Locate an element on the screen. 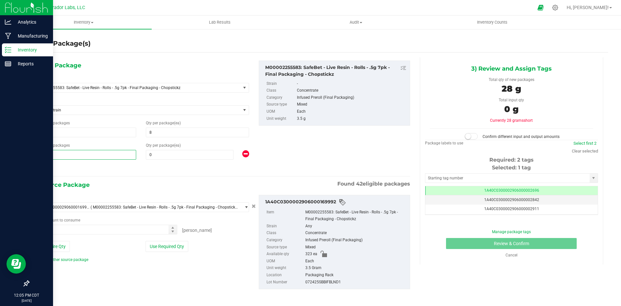 The width and height of the screenshot is (621, 306). span: count is located at coordinates (53, 220).